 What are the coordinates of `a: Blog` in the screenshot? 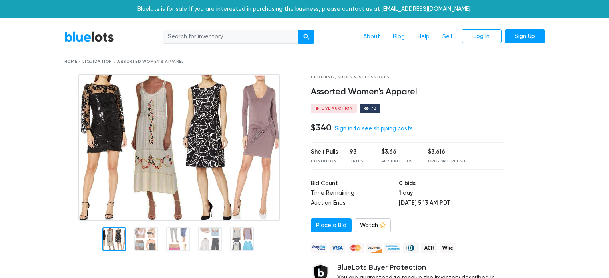 It's located at (399, 37).